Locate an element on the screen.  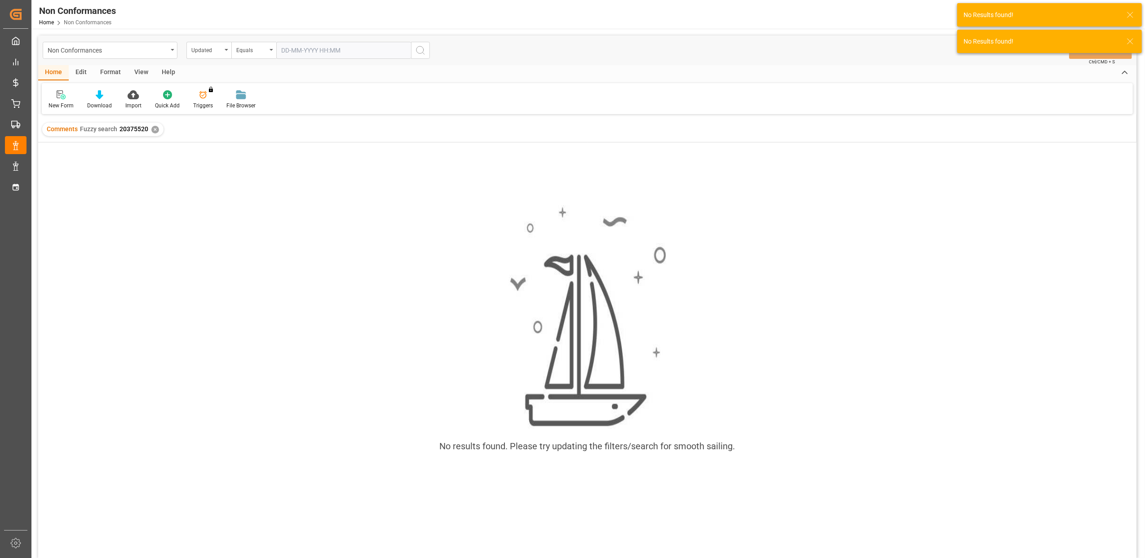
span: Ctrl/CMD + S is located at coordinates (1102, 62).